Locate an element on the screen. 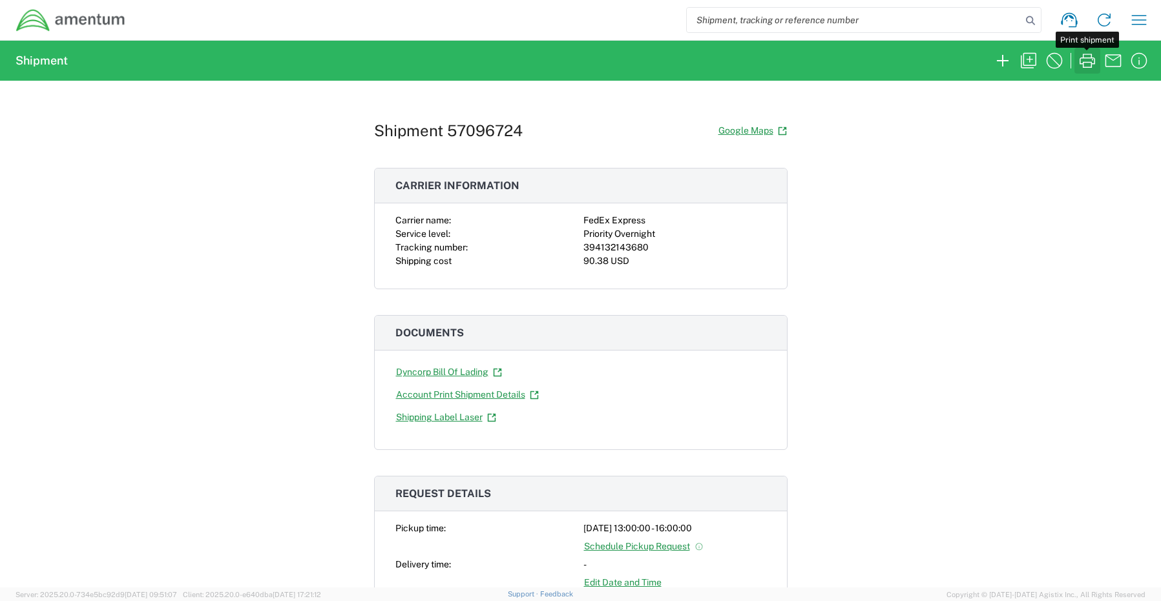  h1: Shipment 57096724 is located at coordinates (448, 130).